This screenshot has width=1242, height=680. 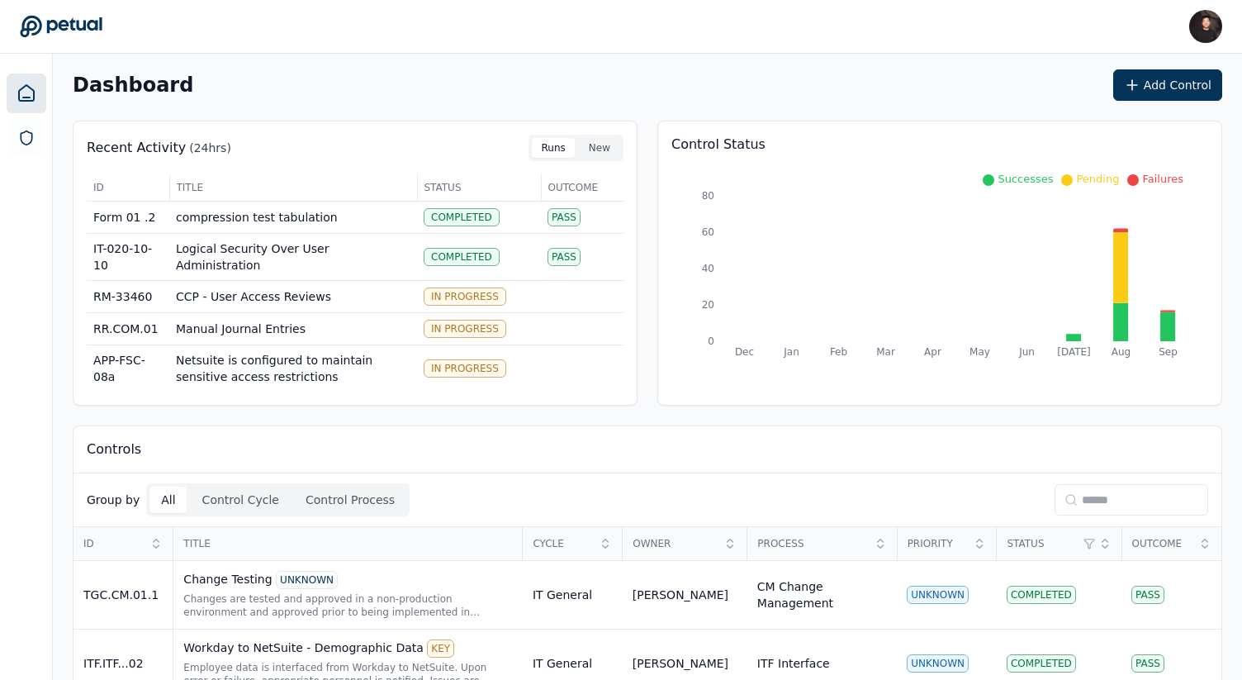 I want to click on a: SOC 1 Reports, so click(x=26, y=138).